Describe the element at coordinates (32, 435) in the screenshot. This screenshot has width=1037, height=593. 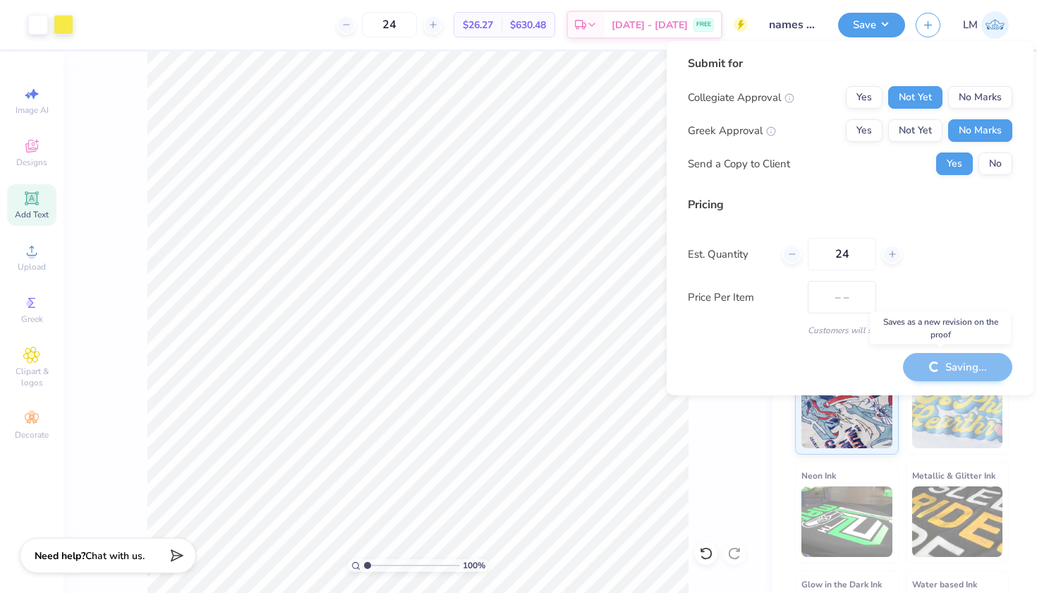
I see `span: Decorate` at that location.